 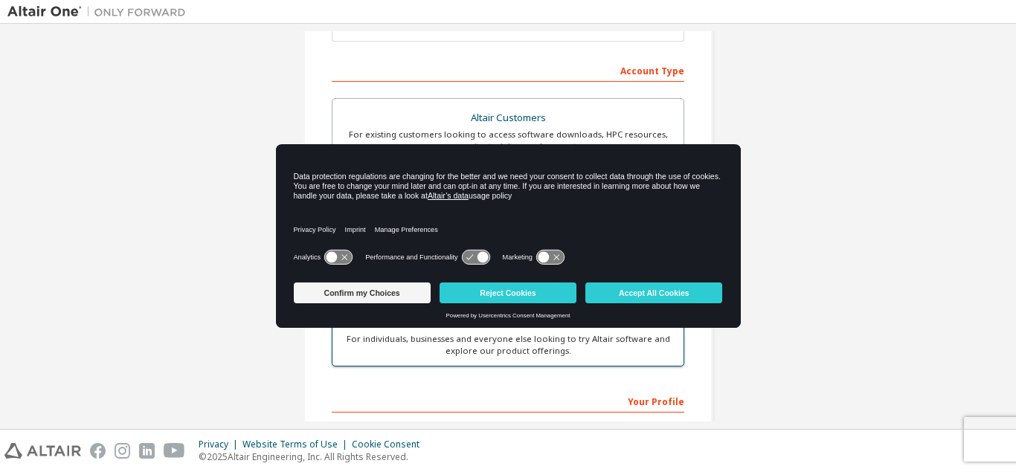 I want to click on div: Altair Customers, so click(x=508, y=118).